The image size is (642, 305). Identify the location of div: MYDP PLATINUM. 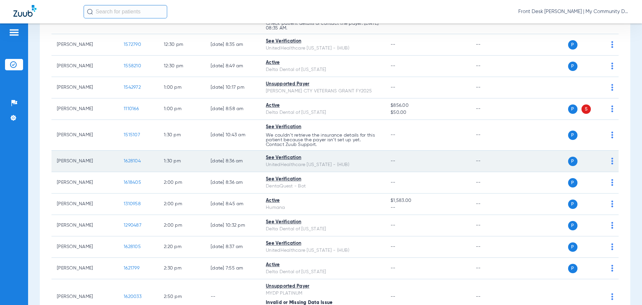
(323, 293).